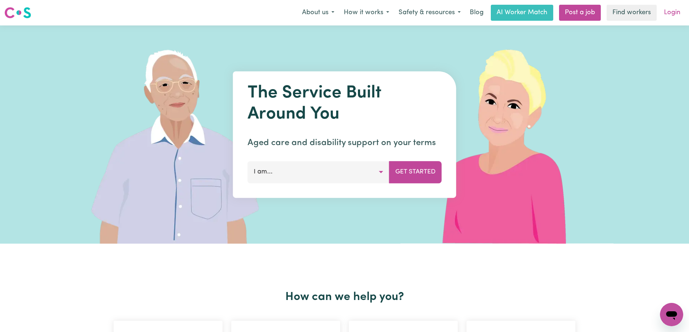 The width and height of the screenshot is (689, 332). I want to click on button: I am..., so click(319, 172).